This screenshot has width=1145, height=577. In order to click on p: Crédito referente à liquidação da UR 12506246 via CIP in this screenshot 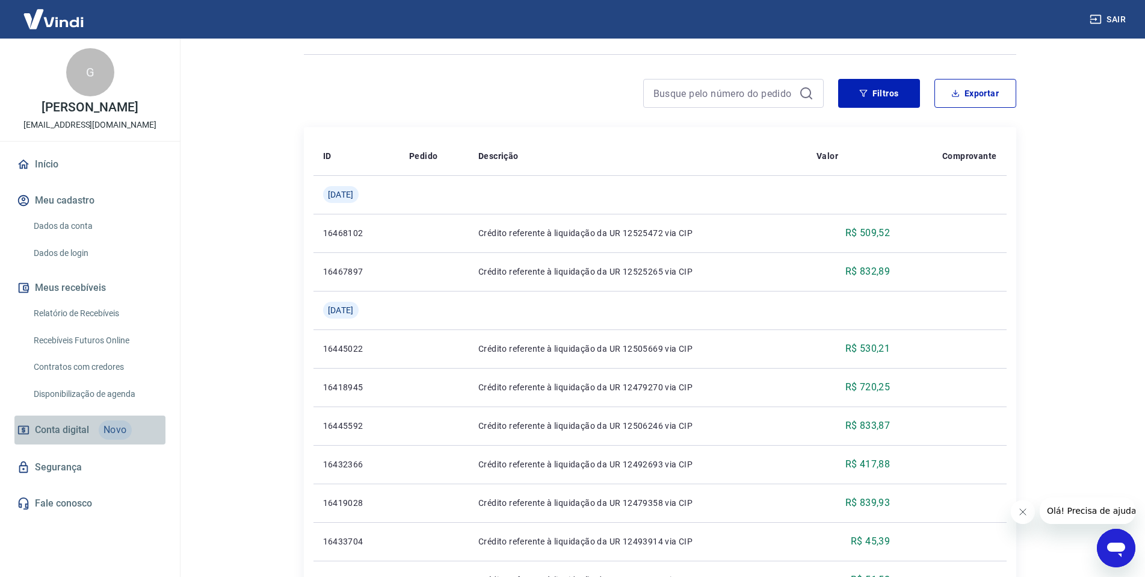, I will do `click(638, 425)`.